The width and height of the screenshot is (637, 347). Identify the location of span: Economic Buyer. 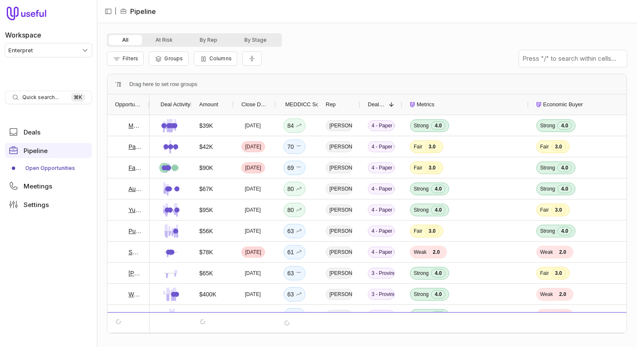
(563, 104).